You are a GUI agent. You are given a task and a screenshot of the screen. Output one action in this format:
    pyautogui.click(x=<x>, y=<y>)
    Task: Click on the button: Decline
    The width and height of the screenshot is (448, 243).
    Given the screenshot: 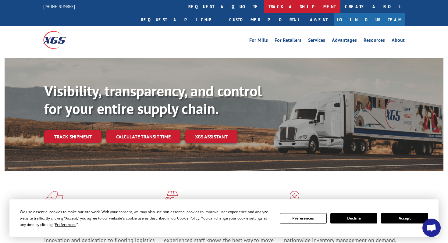 What is the action you would take?
    pyautogui.click(x=354, y=218)
    